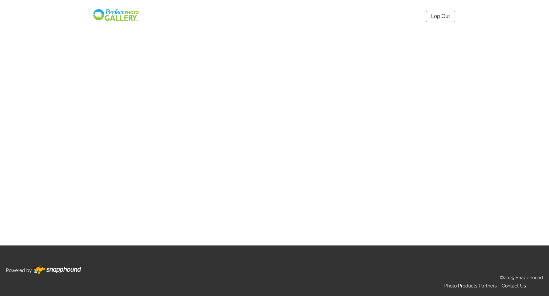 Image resolution: width=549 pixels, height=296 pixels. Describe the element at coordinates (19, 270) in the screenshot. I see `p: Powered by` at that location.